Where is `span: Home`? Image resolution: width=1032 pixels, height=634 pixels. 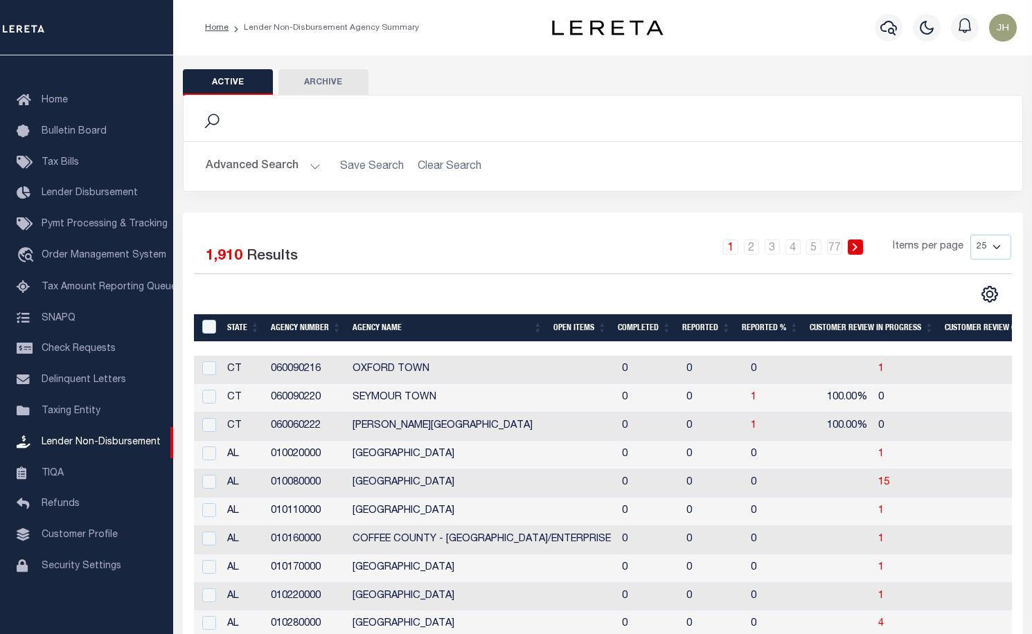 span: Home is located at coordinates (55, 100).